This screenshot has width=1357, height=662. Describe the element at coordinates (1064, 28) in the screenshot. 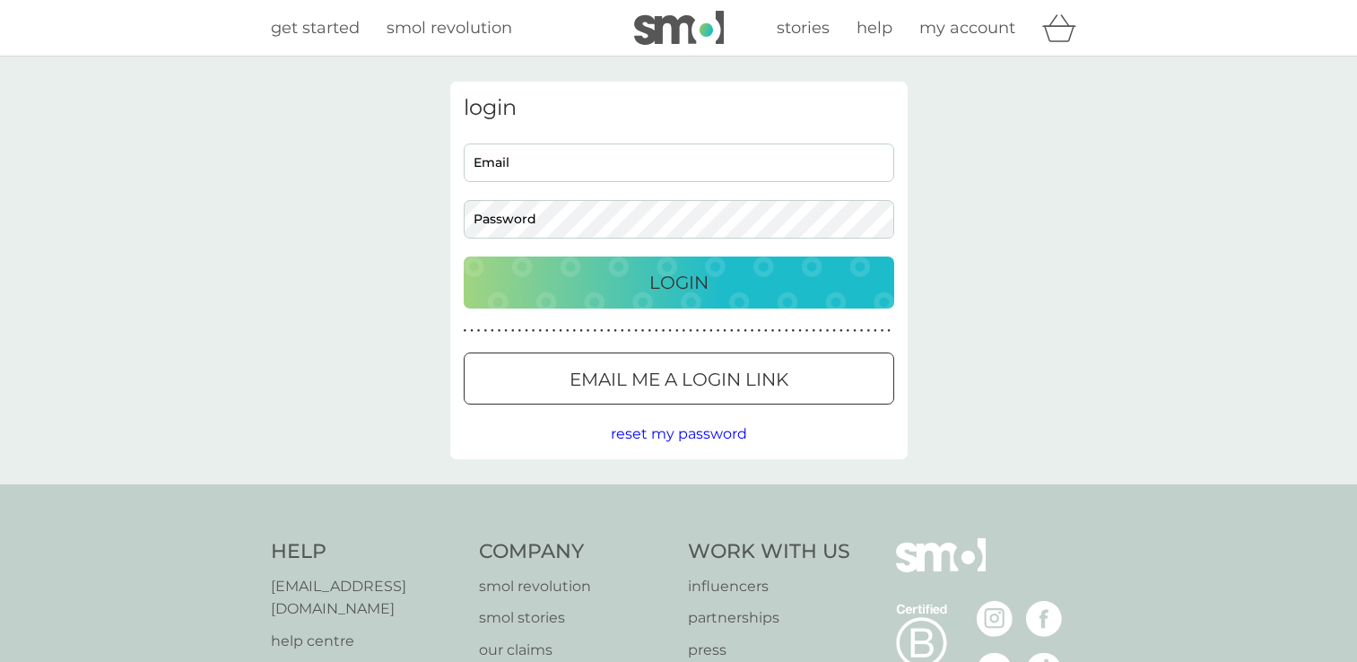

I see `div: basket` at that location.